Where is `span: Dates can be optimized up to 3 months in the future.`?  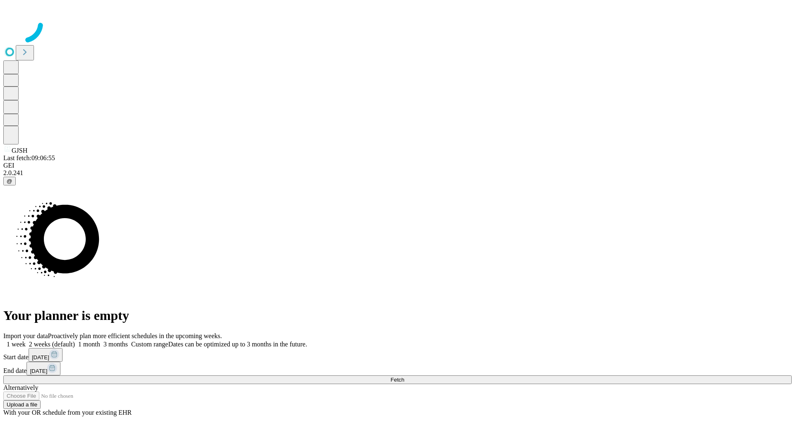 span: Dates can be optimized up to 3 months in the future. is located at coordinates (237, 344).